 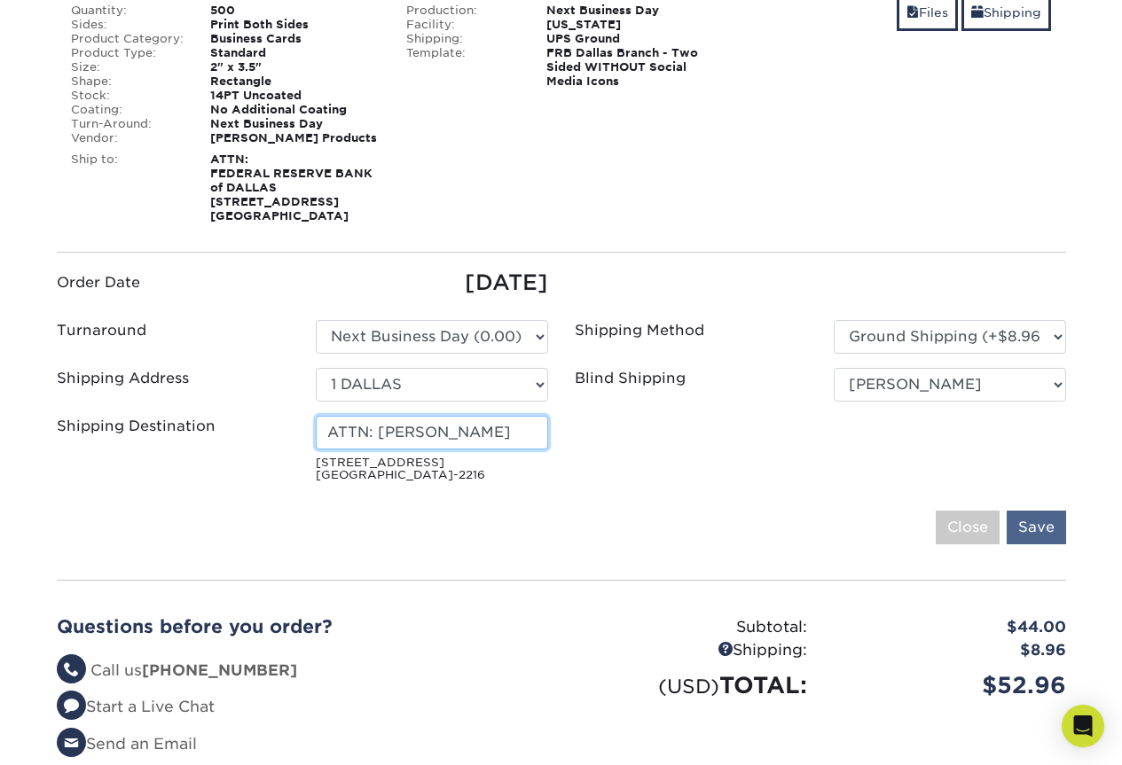 What do you see at coordinates (463, 67) in the screenshot?
I see `div: Template:` at bounding box center [463, 67].